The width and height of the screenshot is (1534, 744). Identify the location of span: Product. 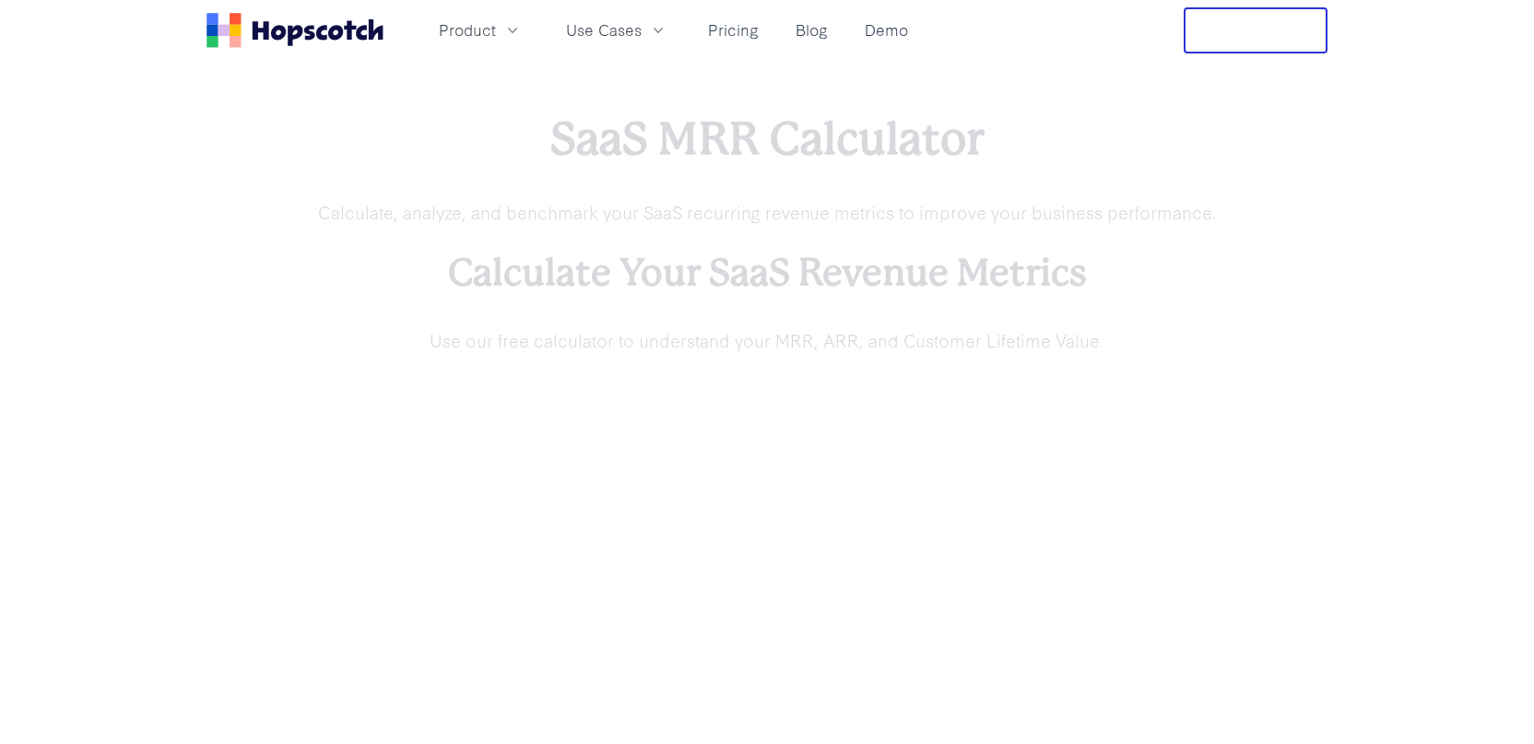
(467, 29).